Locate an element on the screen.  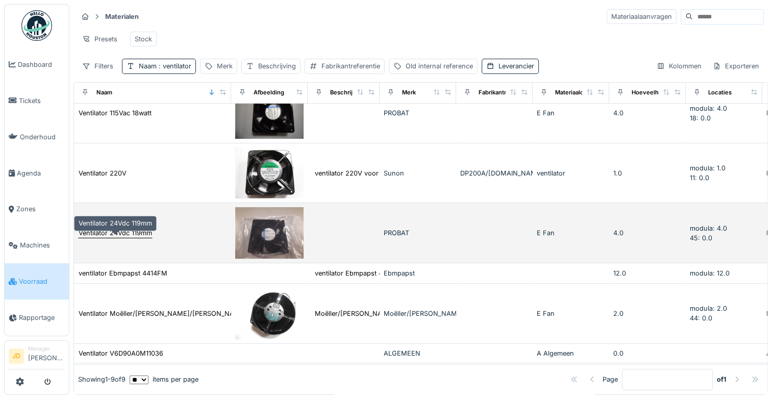
div: Ventilator 115Vac 18watt is located at coordinates (115, 113).